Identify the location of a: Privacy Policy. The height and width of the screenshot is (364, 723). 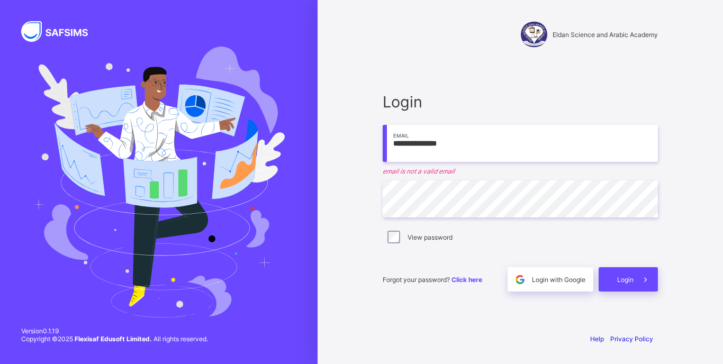
(632, 339).